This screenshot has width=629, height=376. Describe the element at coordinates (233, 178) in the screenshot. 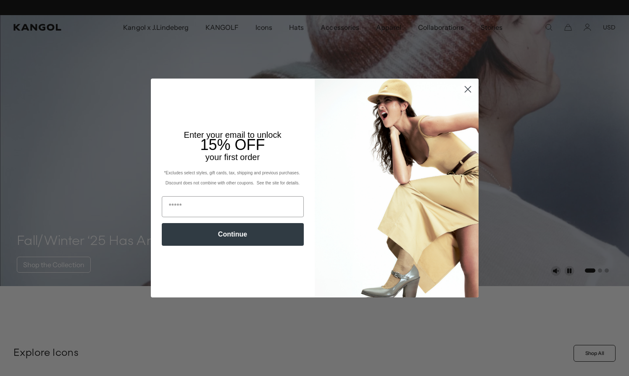

I see `span: *Excludes select styles, gift cards, tax, shipping and previous purchases. Discount does not comb...` at that location.